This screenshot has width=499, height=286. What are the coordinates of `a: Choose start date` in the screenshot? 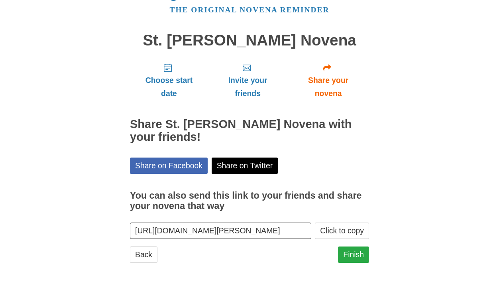 It's located at (169, 80).